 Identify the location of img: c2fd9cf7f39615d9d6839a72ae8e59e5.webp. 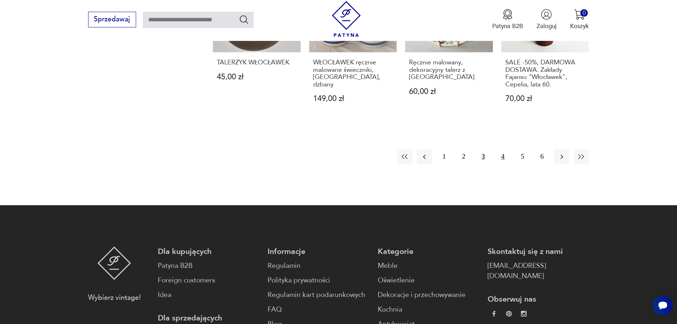
(524, 313).